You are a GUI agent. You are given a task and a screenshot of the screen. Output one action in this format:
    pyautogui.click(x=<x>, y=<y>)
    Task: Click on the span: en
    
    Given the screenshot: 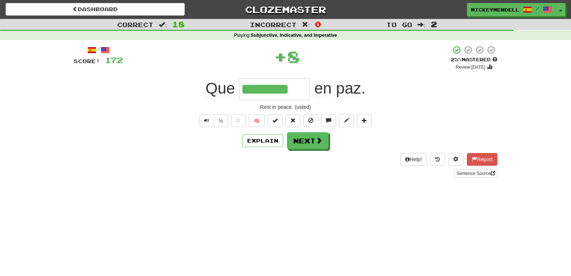 What is the action you would take?
    pyautogui.click(x=323, y=88)
    